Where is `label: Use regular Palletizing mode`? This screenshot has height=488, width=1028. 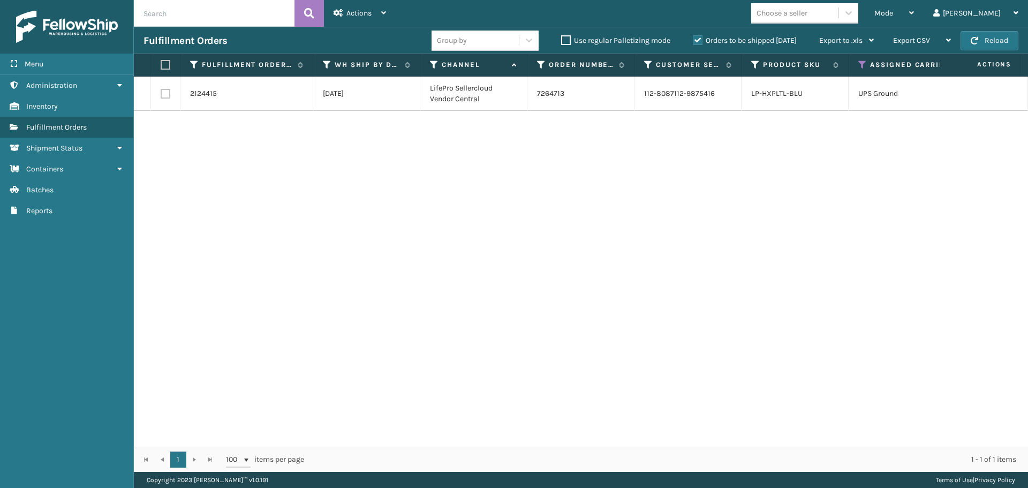
label: Use regular Palletizing mode is located at coordinates (616, 40).